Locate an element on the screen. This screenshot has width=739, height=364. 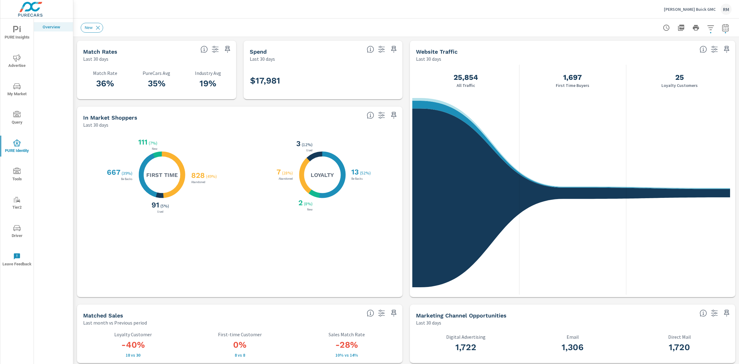
h3: 13 is located at coordinates (354, 172).